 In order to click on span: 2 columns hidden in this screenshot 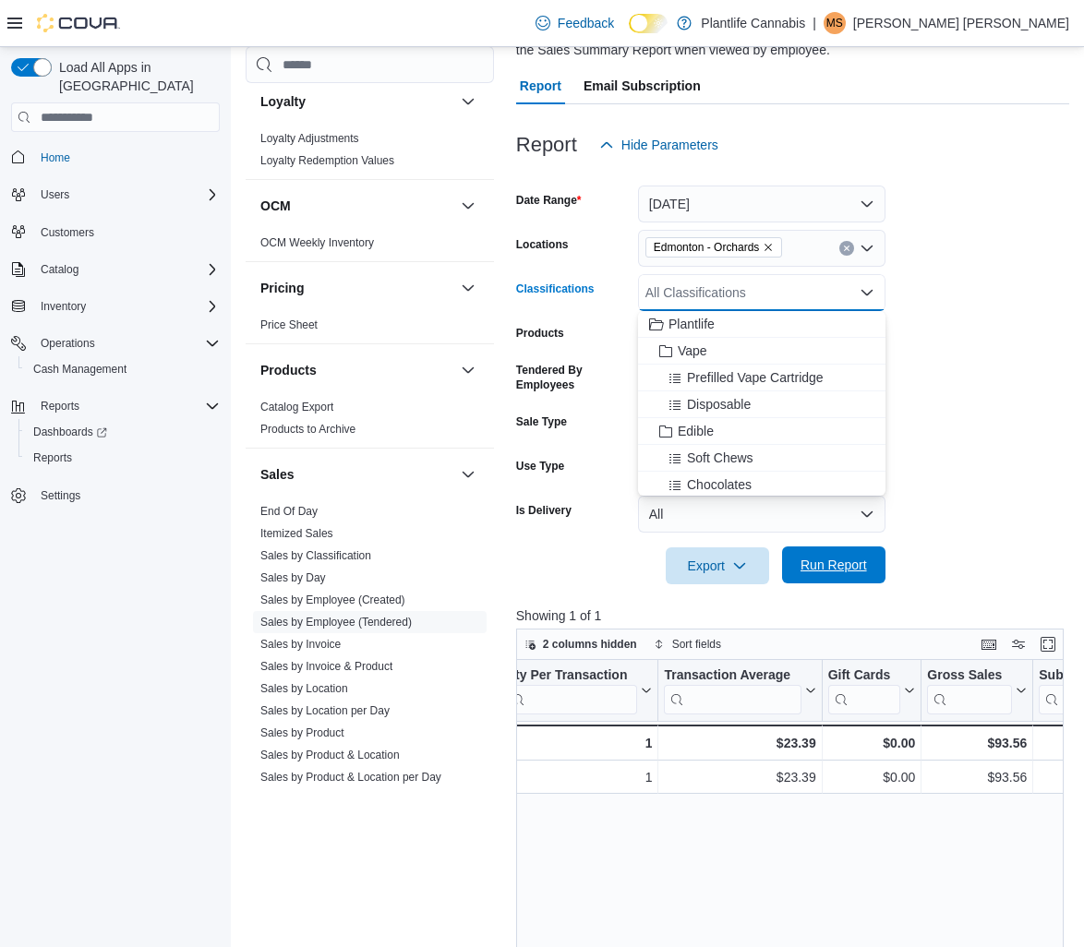, I will do `click(590, 645)`.